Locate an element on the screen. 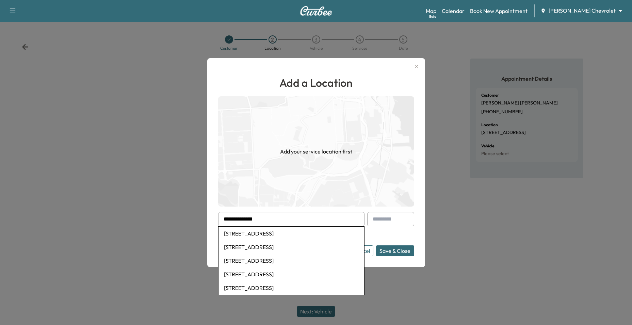  h1: Add a Location is located at coordinates (316, 83).